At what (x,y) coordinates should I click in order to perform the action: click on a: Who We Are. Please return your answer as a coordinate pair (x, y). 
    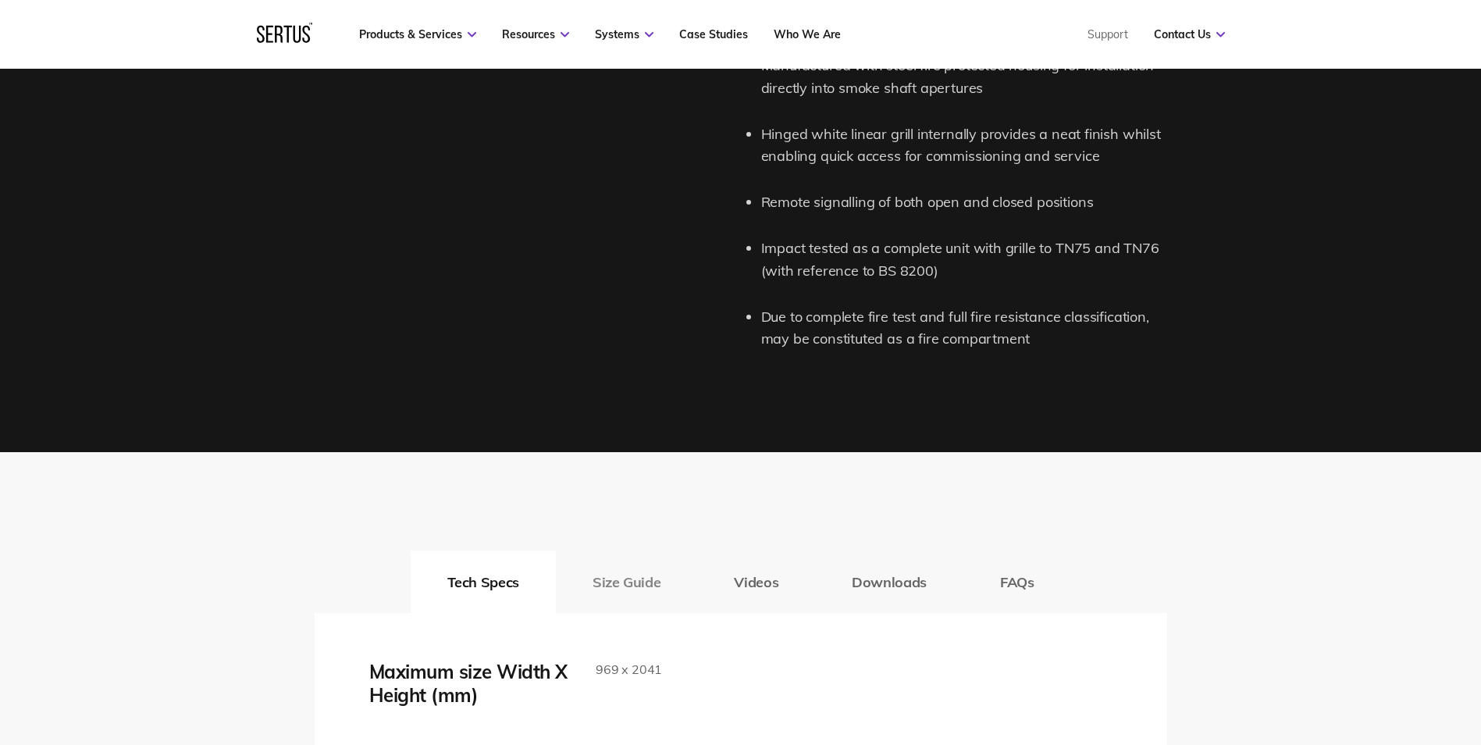
    Looking at the image, I should click on (807, 34).